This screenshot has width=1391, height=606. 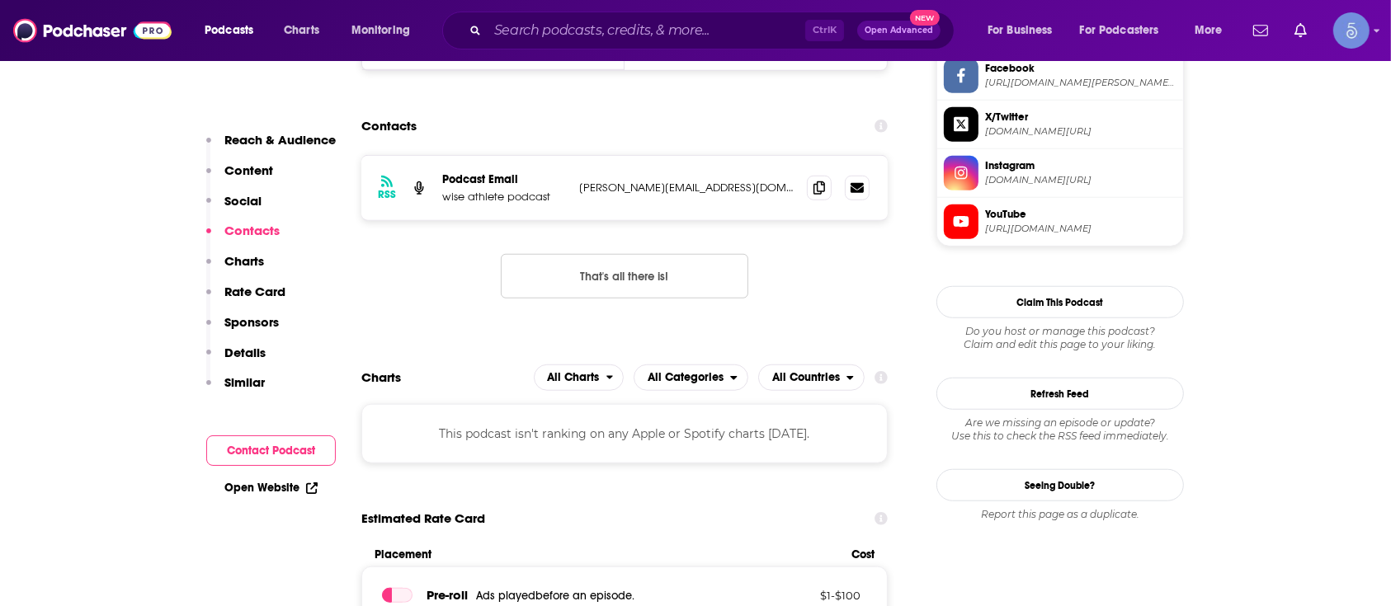 What do you see at coordinates (1060, 302) in the screenshot?
I see `button: Claim This Podcast` at bounding box center [1060, 302].